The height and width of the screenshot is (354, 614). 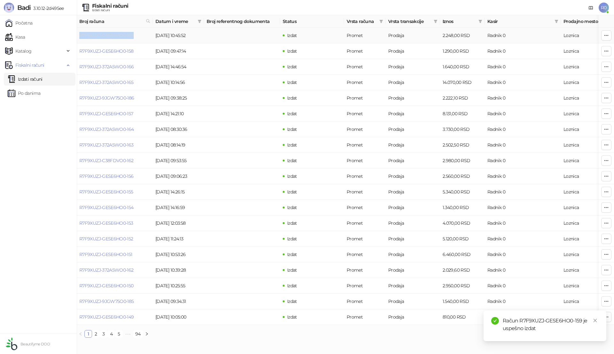 I want to click on div: Račun R7F9XUZJ-GESE6HO0-159 je uspešno izdat, so click(x=550, y=325).